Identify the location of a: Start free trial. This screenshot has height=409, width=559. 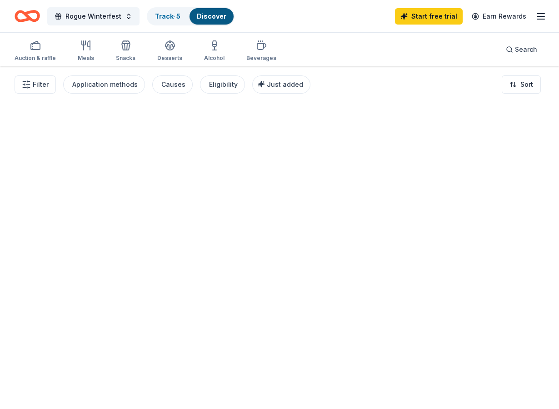
(429, 16).